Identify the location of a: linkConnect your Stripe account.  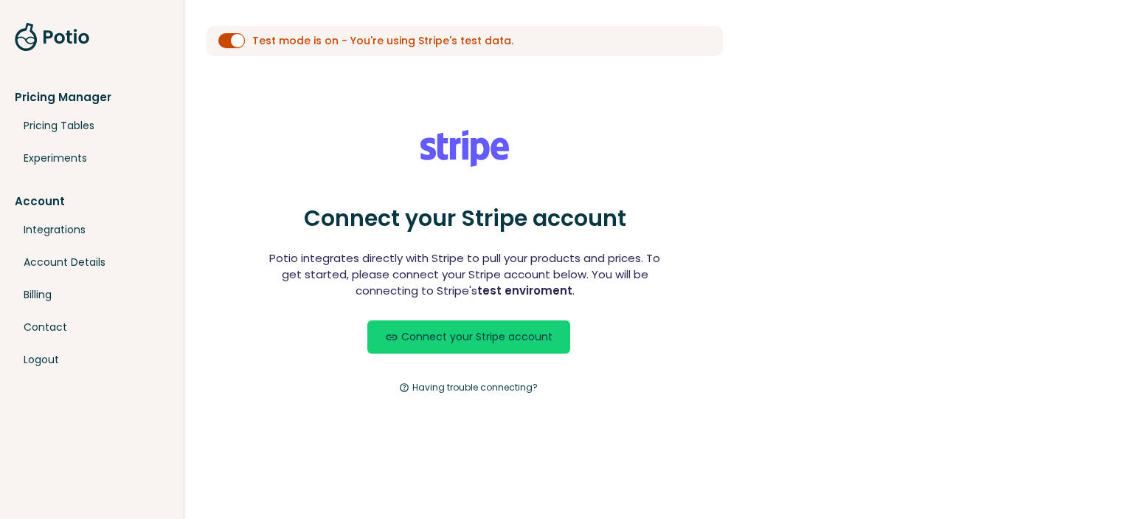
(468, 336).